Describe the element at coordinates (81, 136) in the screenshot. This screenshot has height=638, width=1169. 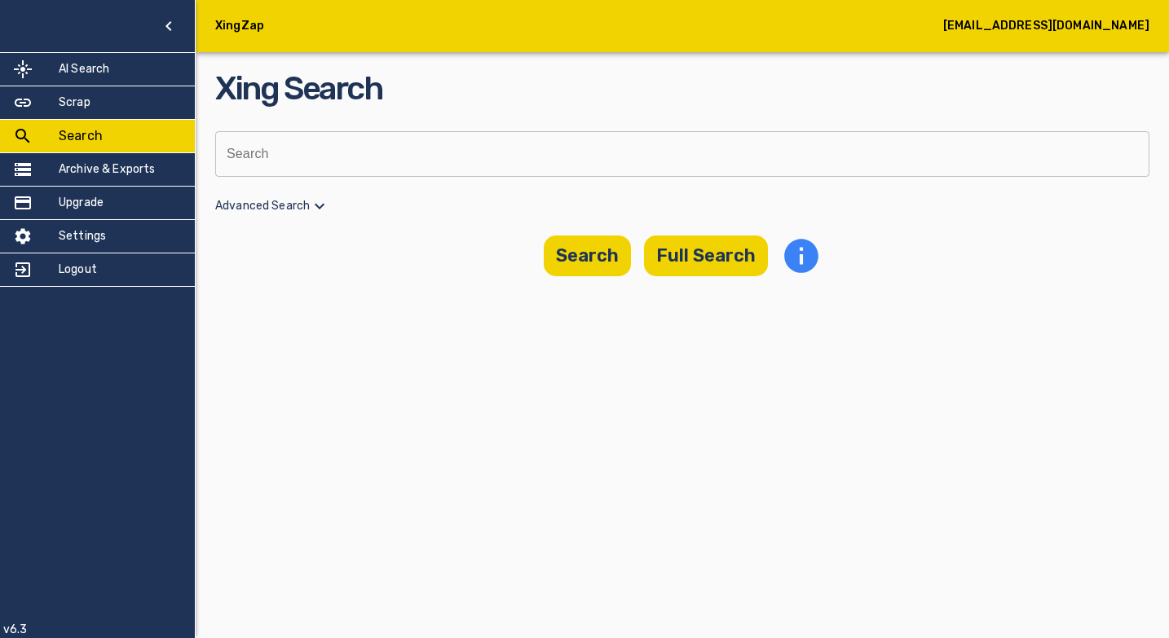
I see `h5: Search` at that location.